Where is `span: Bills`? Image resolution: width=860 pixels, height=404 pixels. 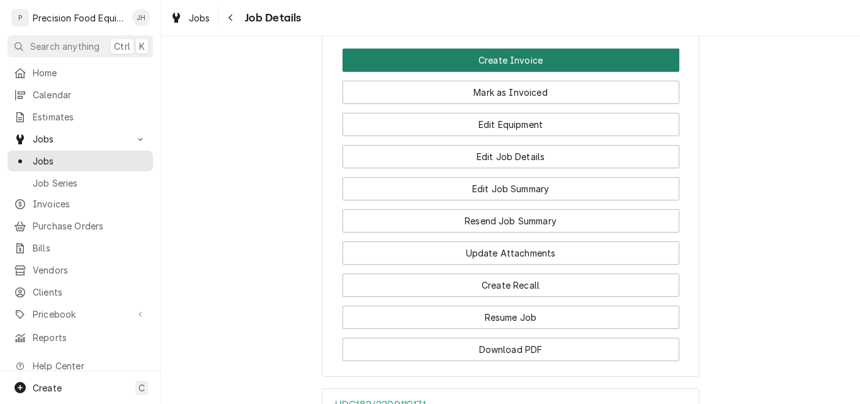 span: Bills is located at coordinates (89, 248).